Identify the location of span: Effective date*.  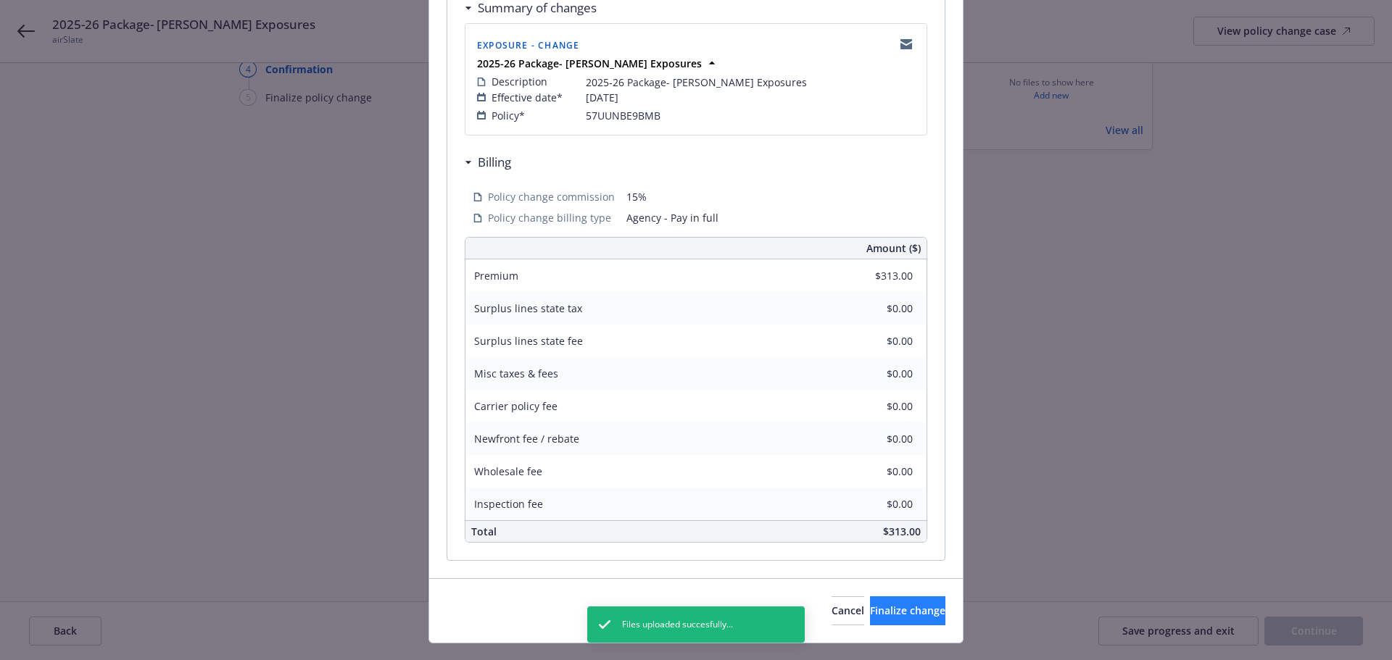
(527, 97).